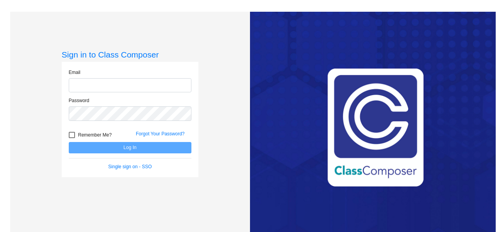 The width and height of the screenshot is (500, 232). Describe the element at coordinates (130, 147) in the screenshot. I see `button: Log In` at that location.